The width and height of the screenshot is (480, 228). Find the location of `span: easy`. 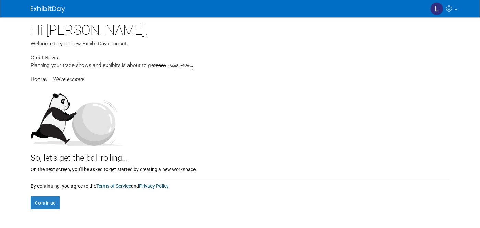

span: easy is located at coordinates (161, 65).